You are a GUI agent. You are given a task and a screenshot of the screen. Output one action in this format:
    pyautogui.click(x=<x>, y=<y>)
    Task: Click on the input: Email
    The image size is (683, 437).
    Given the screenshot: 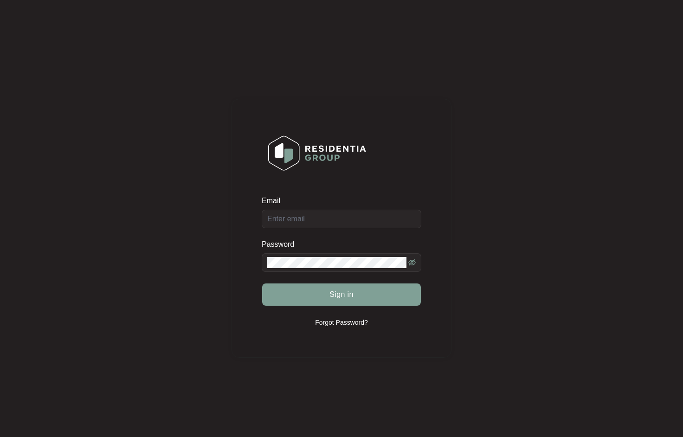 What is the action you would take?
    pyautogui.click(x=341, y=219)
    